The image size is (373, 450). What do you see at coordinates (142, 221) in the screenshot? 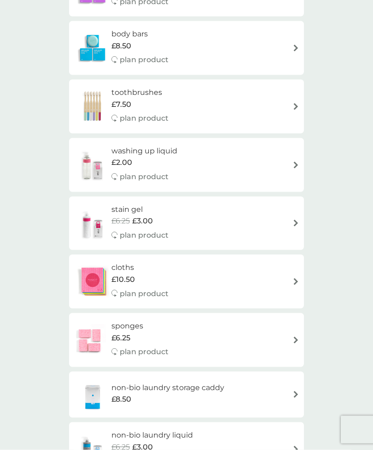
I see `span: £3.00` at bounding box center [142, 221].